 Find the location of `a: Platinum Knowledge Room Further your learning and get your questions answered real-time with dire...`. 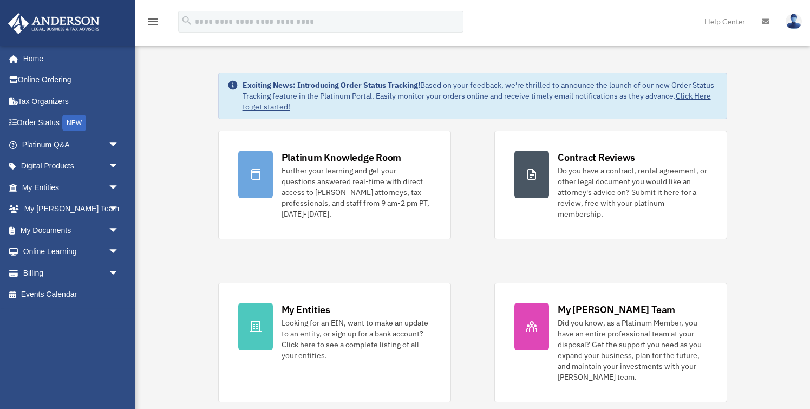

a: Platinum Knowledge Room Further your learning and get your questions answered real-time with dire... is located at coordinates (335, 185).